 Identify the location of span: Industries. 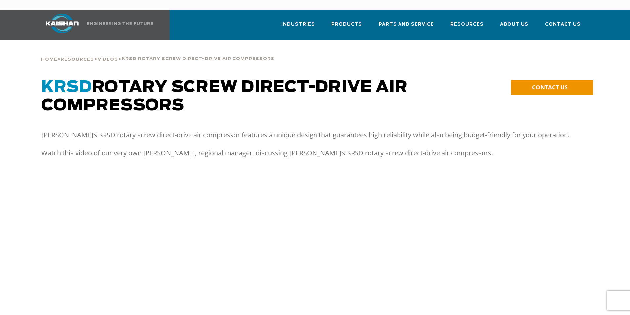
(298, 24).